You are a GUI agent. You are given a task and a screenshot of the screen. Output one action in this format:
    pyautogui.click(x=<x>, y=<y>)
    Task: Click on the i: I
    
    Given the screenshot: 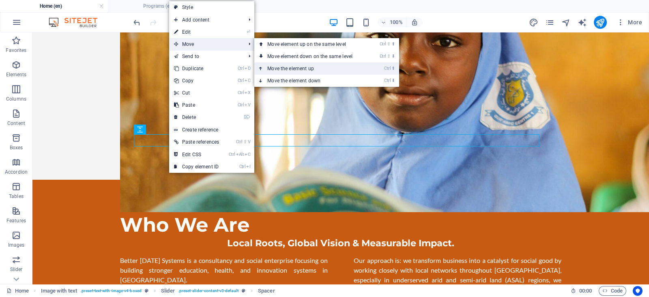 What is the action you would take?
    pyautogui.click(x=248, y=166)
    